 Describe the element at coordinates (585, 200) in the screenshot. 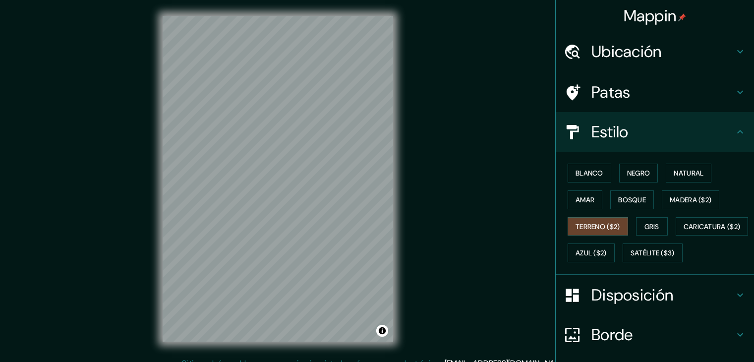

I see `button: Amar` at that location.